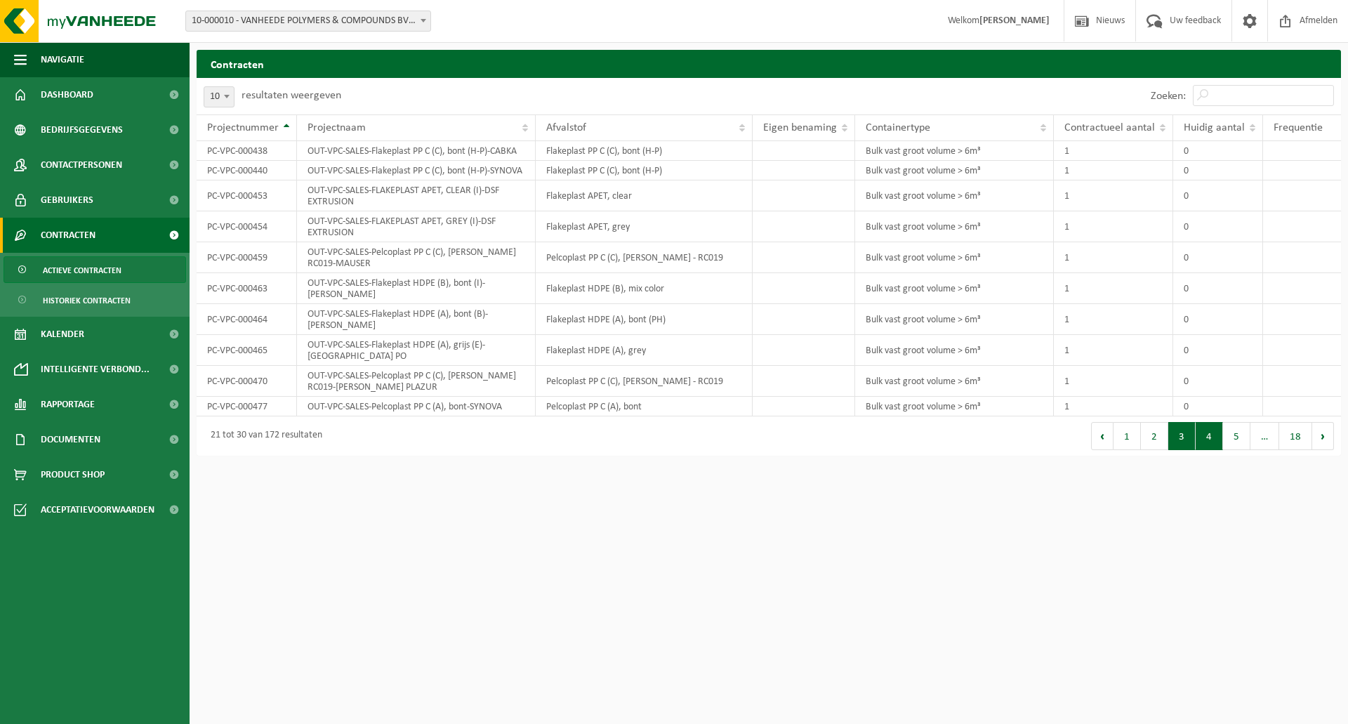  Describe the element at coordinates (566, 128) in the screenshot. I see `span: Afvalstof` at that location.